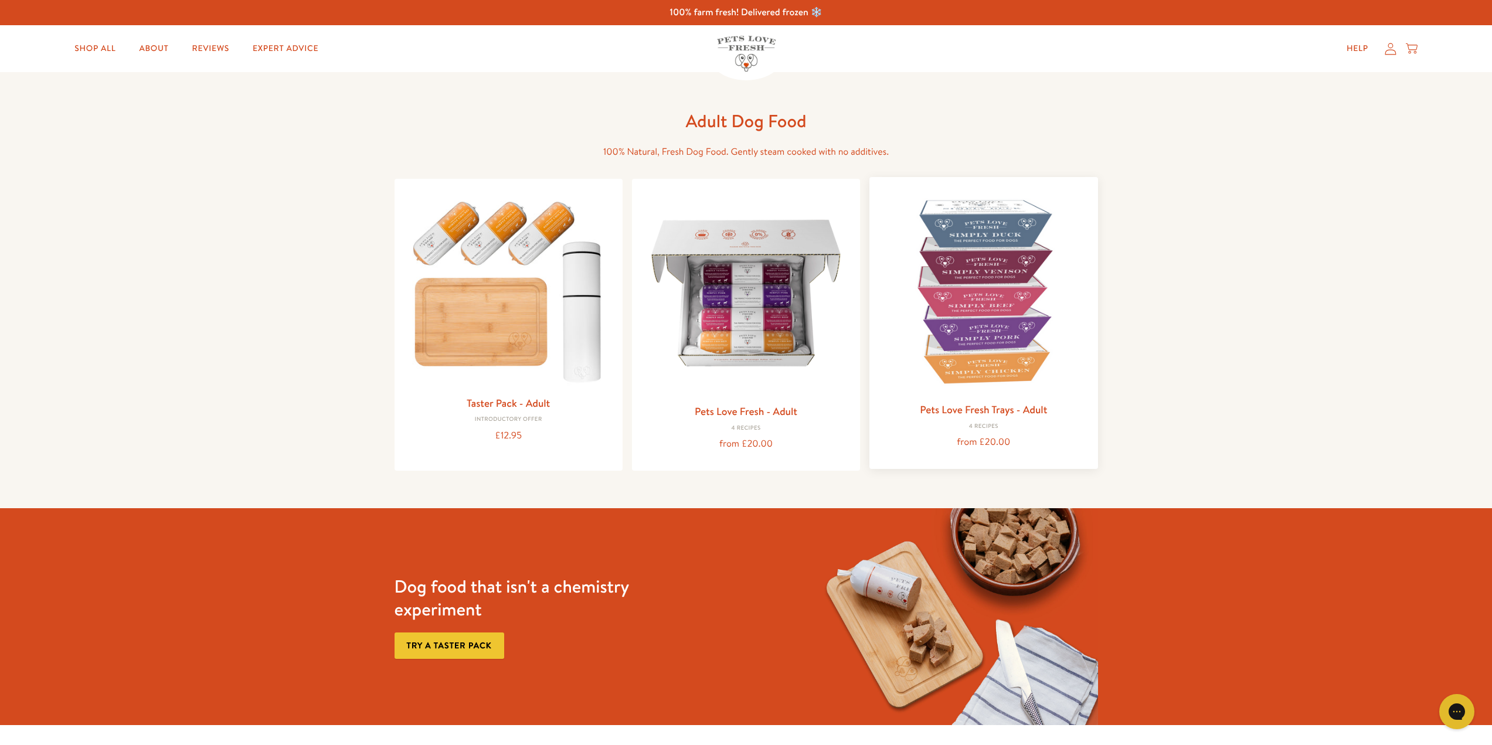 This screenshot has width=1492, height=745. I want to click on img: Taster Pack - Adult, so click(508, 288).